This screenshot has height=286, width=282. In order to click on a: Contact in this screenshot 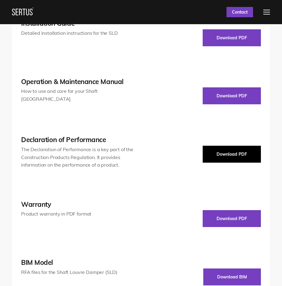, I will do `click(240, 12)`.